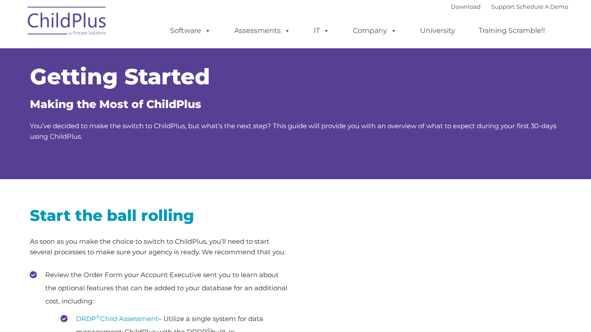 The height and width of the screenshot is (332, 591). I want to click on a: Training Scramble!!, so click(511, 31).